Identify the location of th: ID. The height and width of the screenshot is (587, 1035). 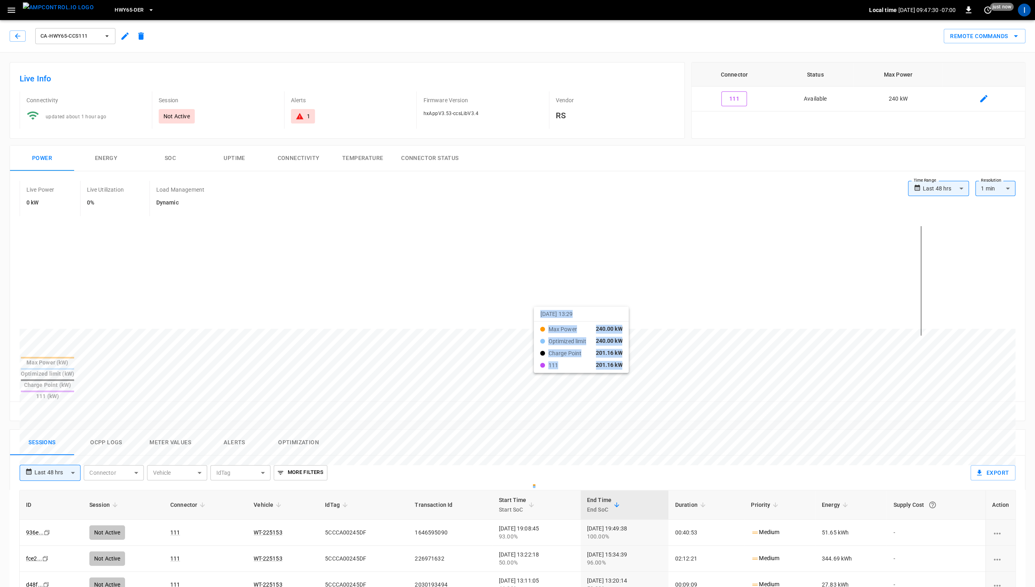
(51, 504).